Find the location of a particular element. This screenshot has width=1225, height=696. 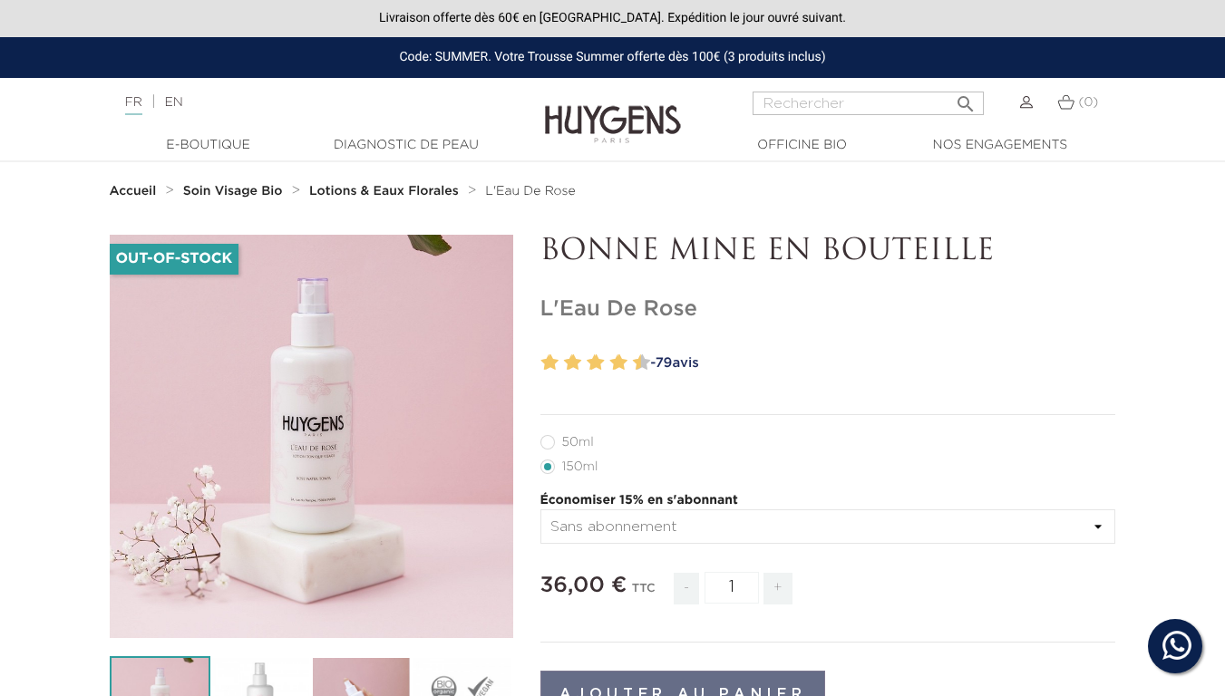

a: Nos engagements is located at coordinates (1000, 145).